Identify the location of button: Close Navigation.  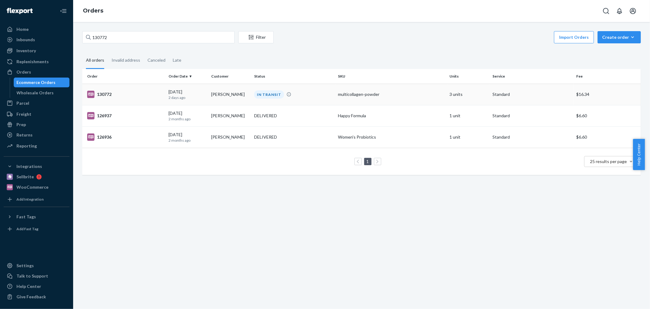
(63, 11).